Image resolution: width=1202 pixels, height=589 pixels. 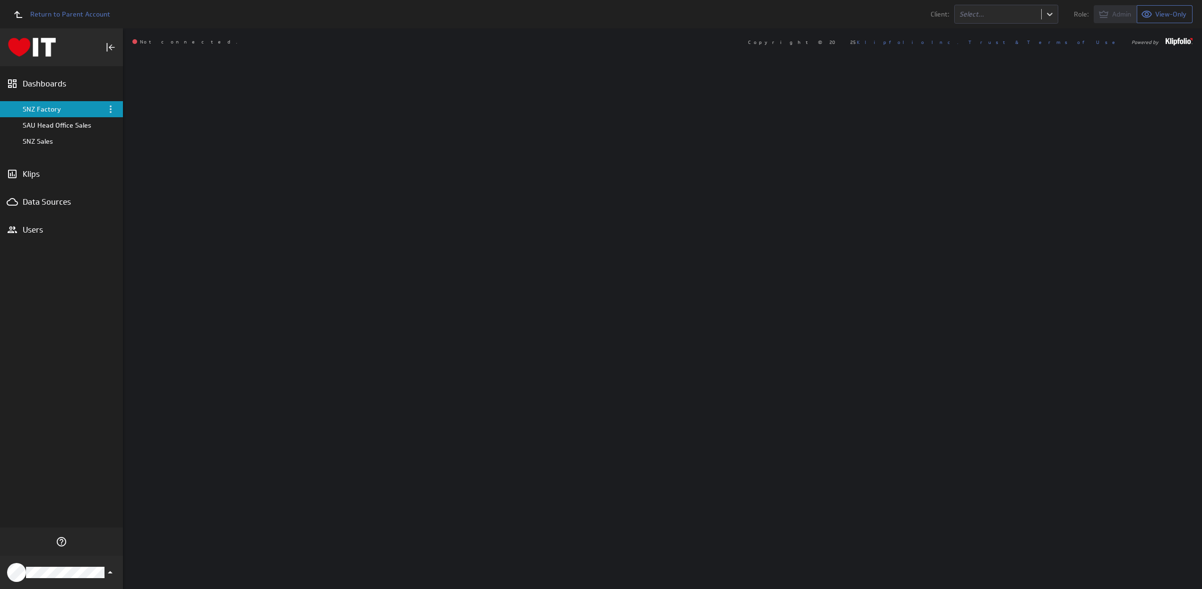 I want to click on a: Trust & Terms of Use, so click(x=1045, y=42).